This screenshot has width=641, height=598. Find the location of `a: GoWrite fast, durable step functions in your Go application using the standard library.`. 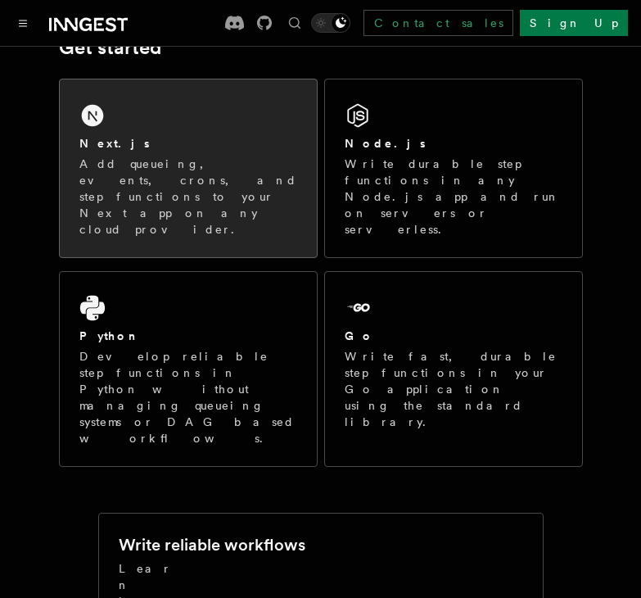

a: GoWrite fast, durable step functions in your Go application using the standard library. is located at coordinates (454, 368).